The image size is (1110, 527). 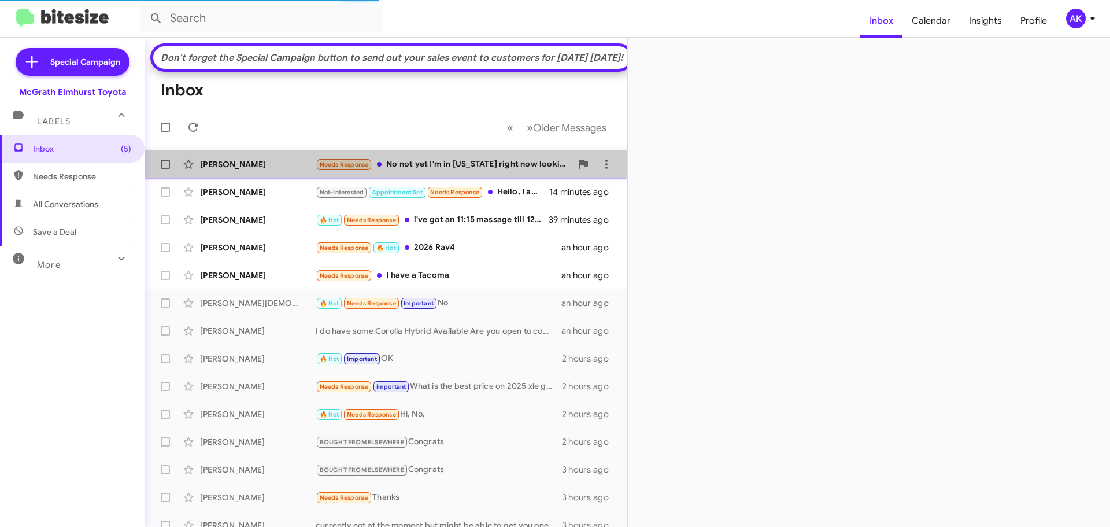 What do you see at coordinates (54, 232) in the screenshot?
I see `span: Save a Deal` at bounding box center [54, 232].